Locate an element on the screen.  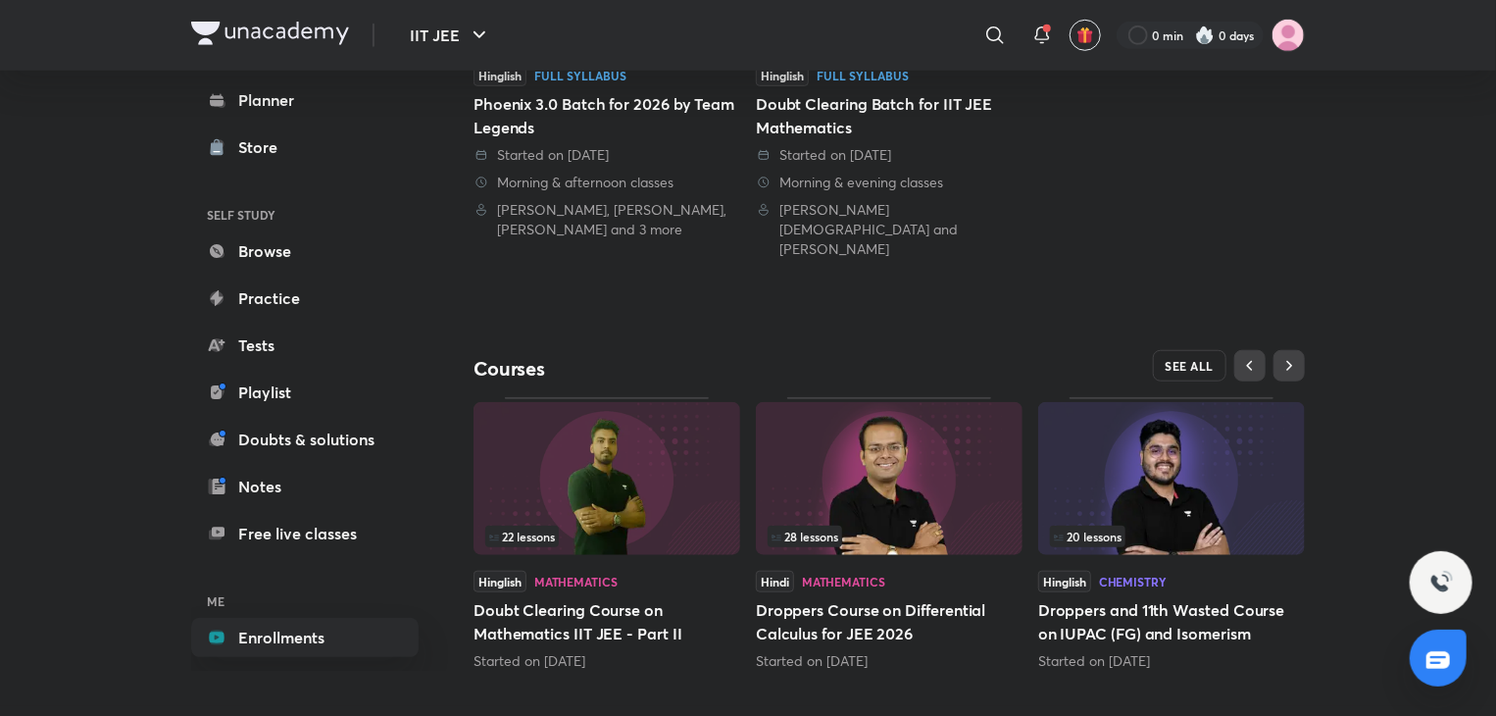
a: Tests is located at coordinates (305, 345).